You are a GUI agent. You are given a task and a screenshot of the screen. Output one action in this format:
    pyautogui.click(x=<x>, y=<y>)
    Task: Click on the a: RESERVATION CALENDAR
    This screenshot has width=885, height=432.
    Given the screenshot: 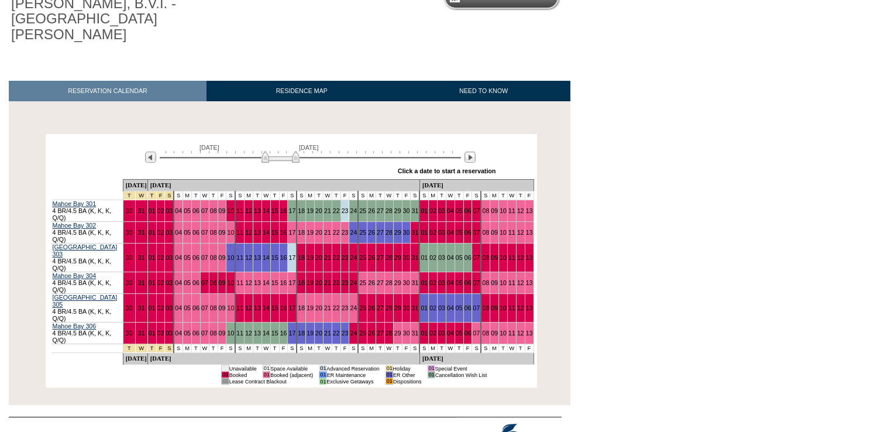 What is the action you would take?
    pyautogui.click(x=108, y=91)
    